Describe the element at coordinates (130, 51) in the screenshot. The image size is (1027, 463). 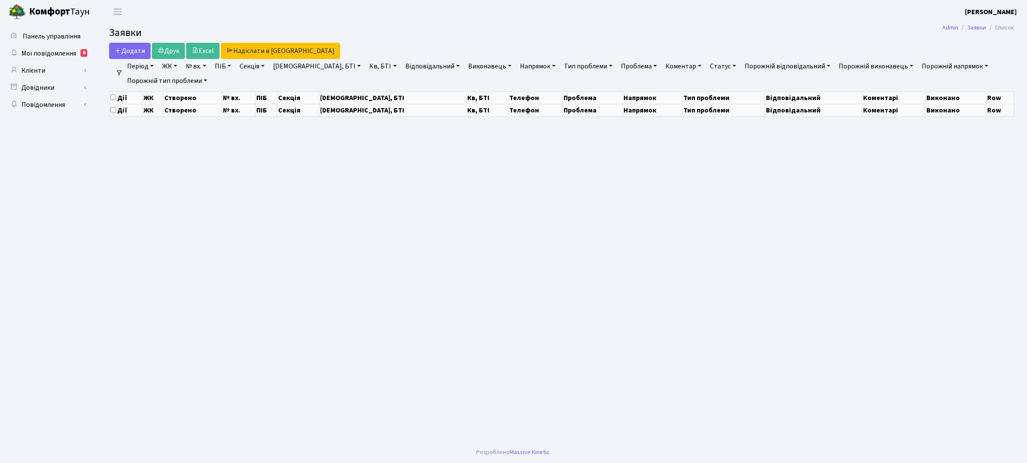
I see `span: Додати` at that location.